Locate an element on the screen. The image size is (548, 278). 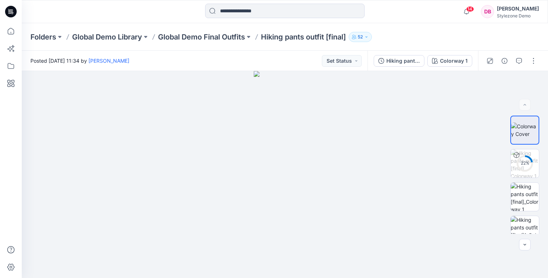
p: 52 is located at coordinates (360, 37).